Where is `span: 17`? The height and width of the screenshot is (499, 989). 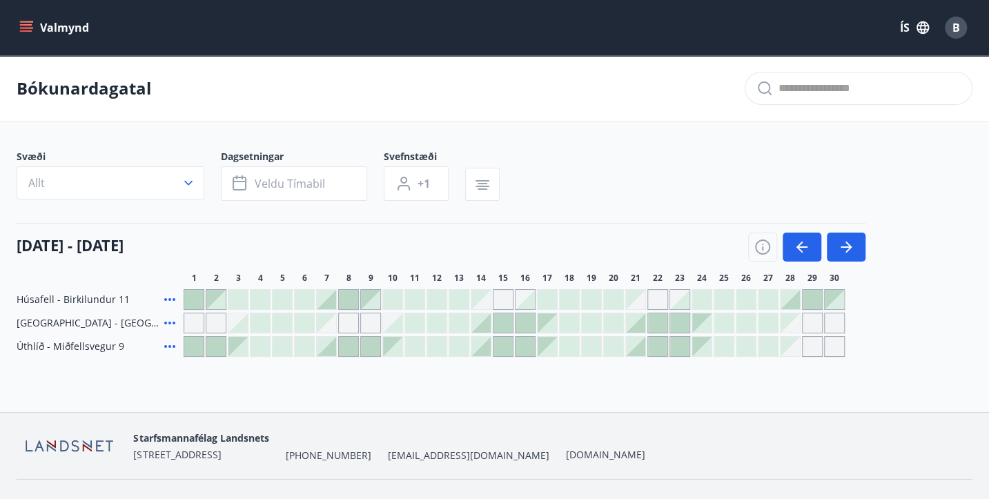 span: 17 is located at coordinates (547, 278).